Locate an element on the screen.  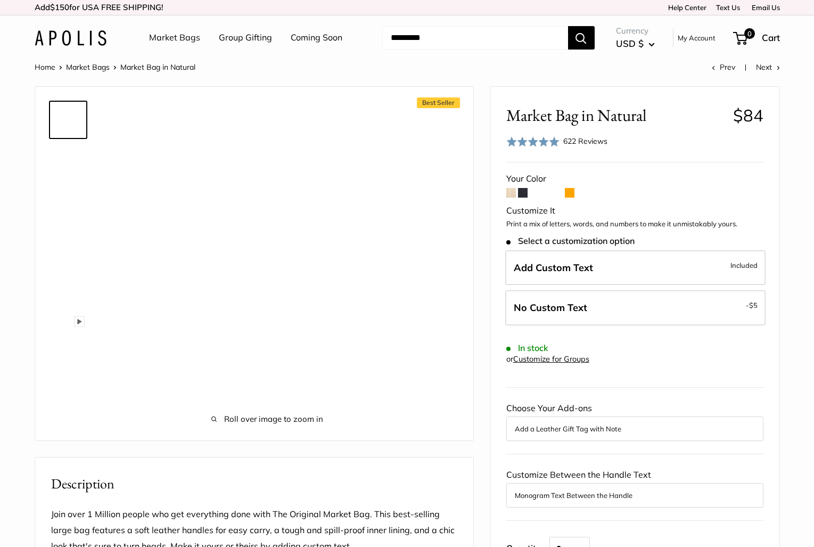
span: No Custom Text is located at coordinates (550, 307).